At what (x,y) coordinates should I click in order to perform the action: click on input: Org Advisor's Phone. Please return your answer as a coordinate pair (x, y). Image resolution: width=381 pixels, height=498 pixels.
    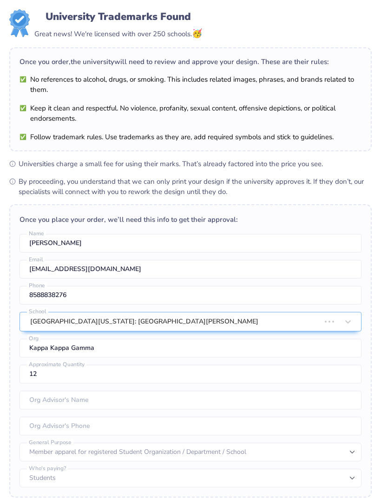
    Looking at the image, I should click on (190, 426).